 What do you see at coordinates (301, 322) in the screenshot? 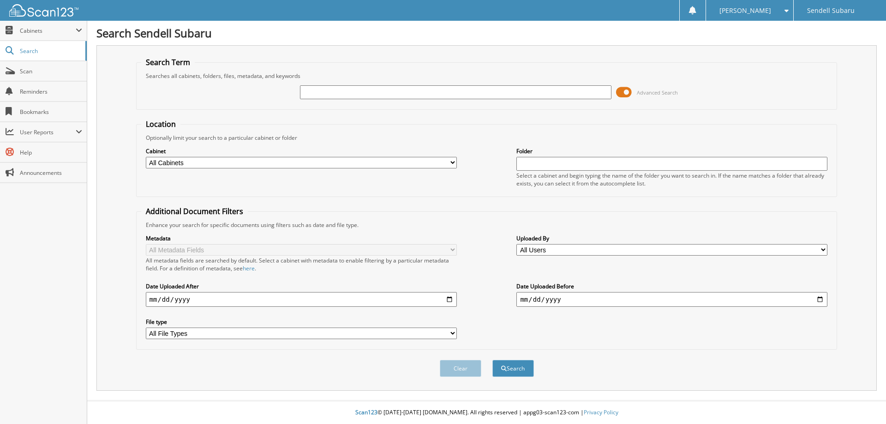
I see `label: File type` at bounding box center [301, 322].